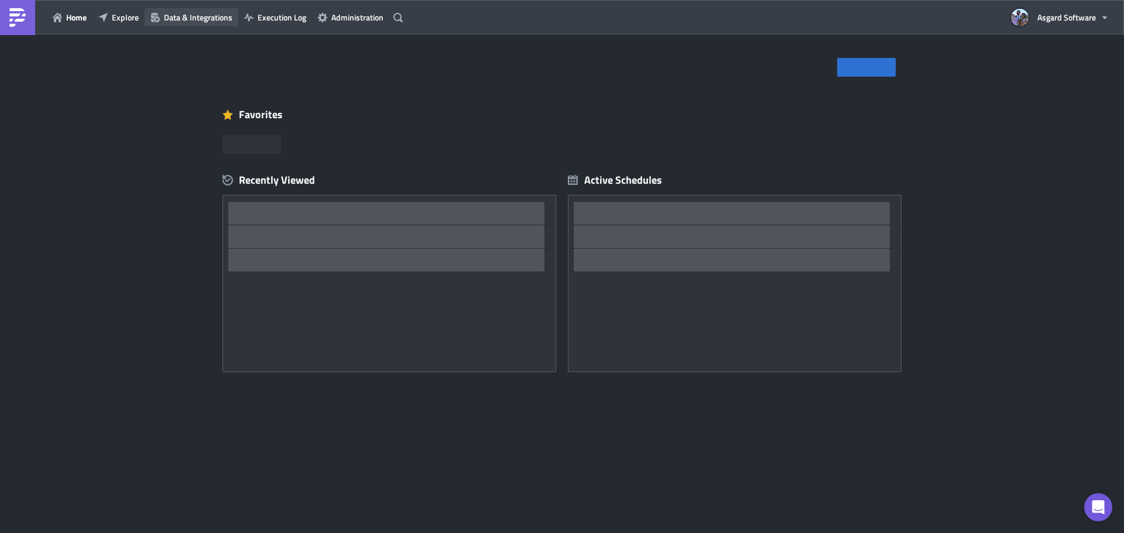 Image resolution: width=1124 pixels, height=533 pixels. What do you see at coordinates (198, 17) in the screenshot?
I see `span: Data & Integrations` at bounding box center [198, 17].